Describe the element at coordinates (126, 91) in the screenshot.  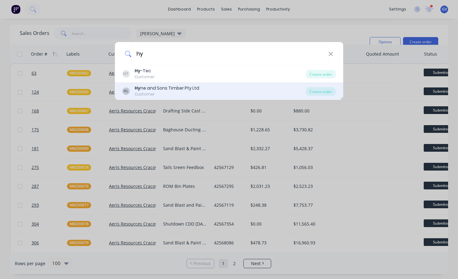
I see `div: HL` at that location.